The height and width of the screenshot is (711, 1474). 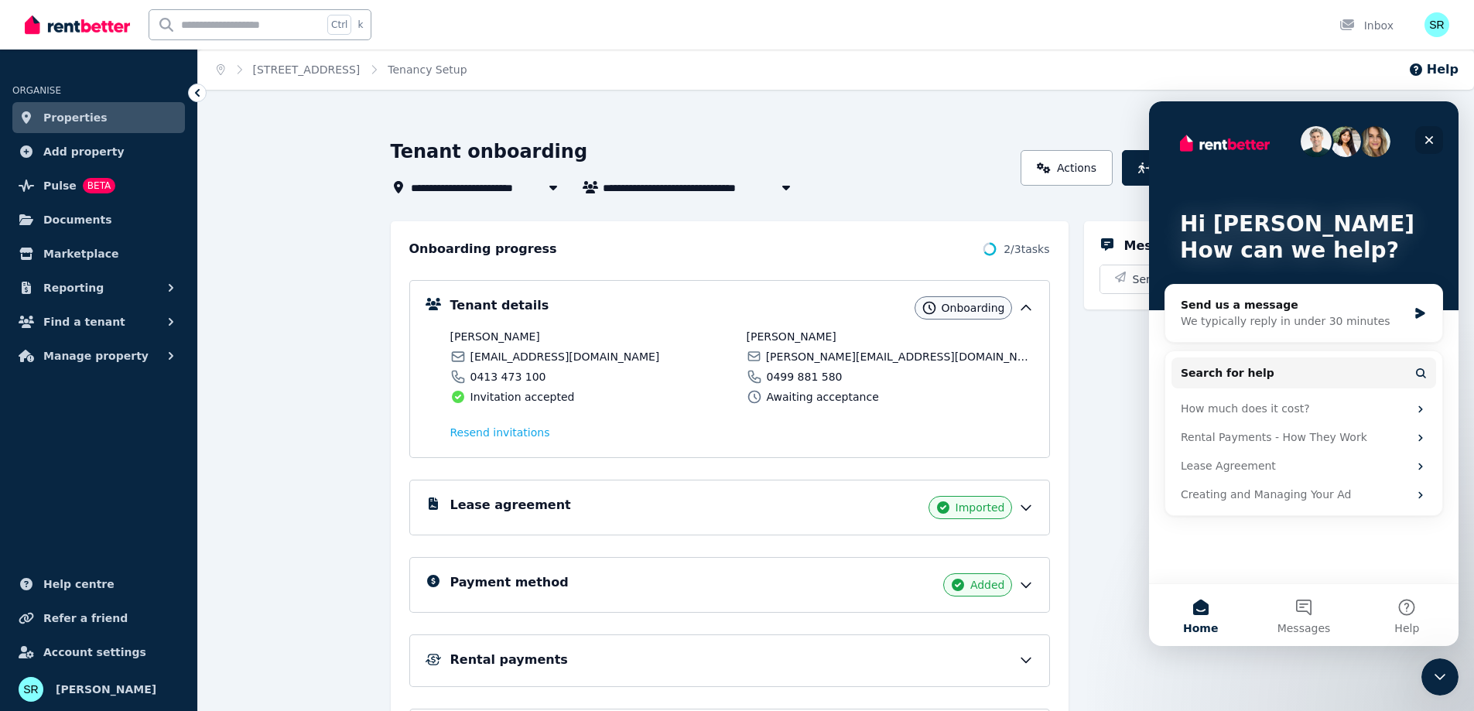 I want to click on span: 0413 473 100, so click(x=508, y=377).